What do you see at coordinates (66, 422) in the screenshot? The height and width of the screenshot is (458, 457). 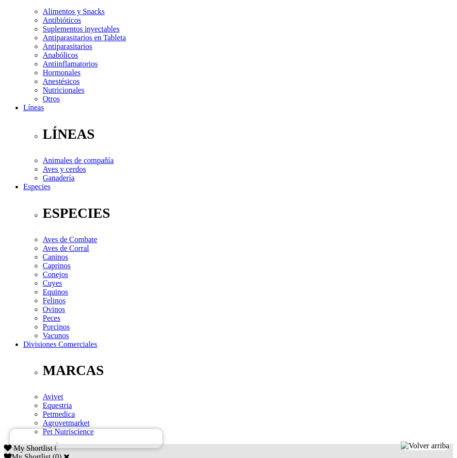 I see `span: Agrovetmarket` at bounding box center [66, 422].